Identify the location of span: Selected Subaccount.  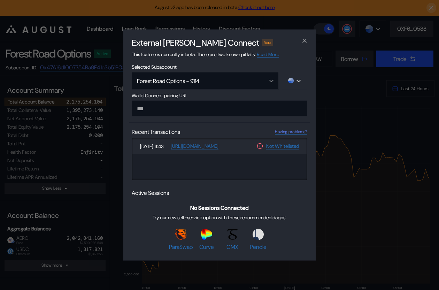
(220, 67).